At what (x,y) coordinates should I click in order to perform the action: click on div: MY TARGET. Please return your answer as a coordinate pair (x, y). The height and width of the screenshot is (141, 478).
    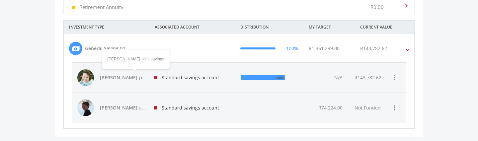
    Looking at the image, I should click on (329, 27).